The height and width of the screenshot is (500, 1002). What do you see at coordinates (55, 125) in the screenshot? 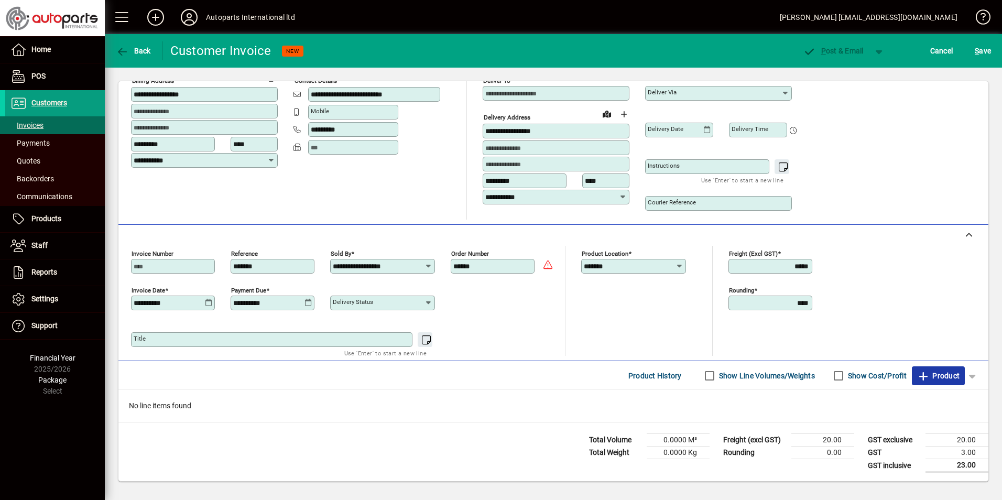
I see `a: Invoices` at bounding box center [55, 125].